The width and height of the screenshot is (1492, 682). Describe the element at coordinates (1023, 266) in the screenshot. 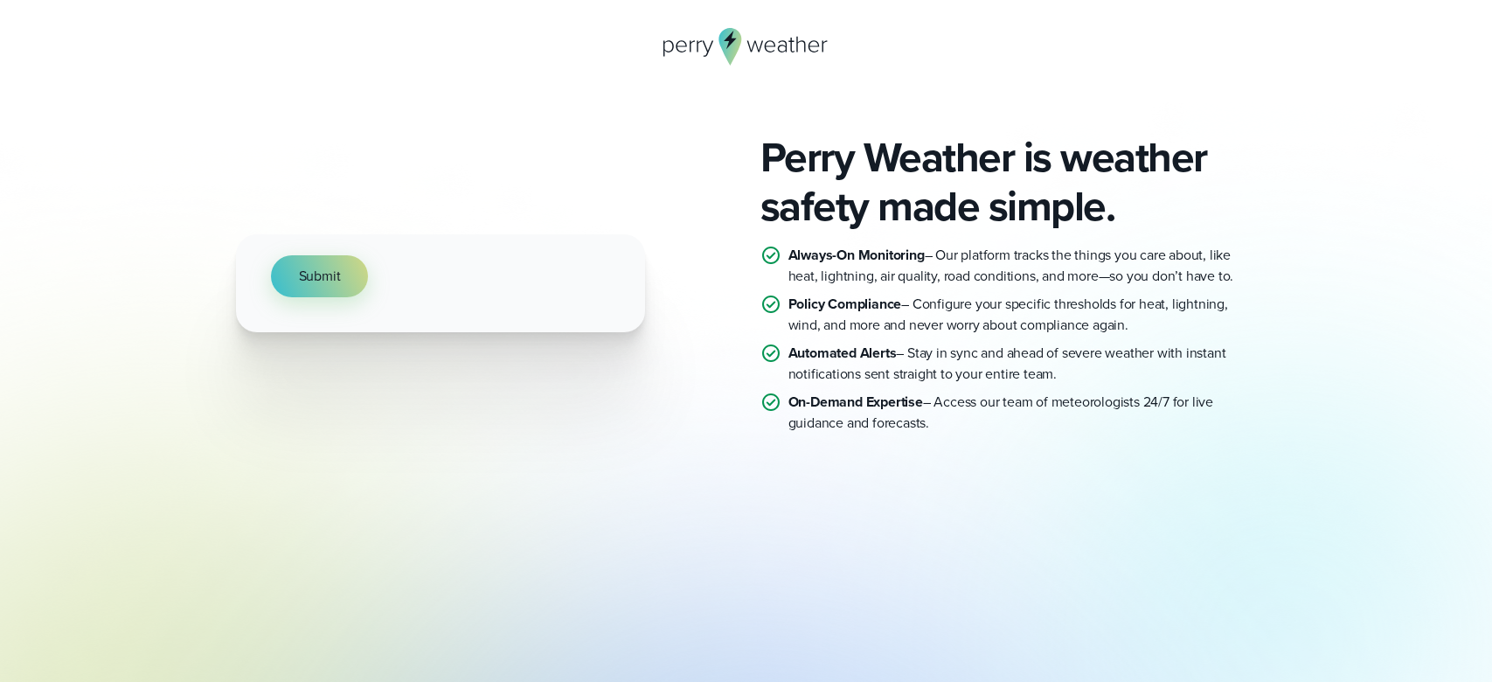

I see `p: – Our platform tracks the things you care about, like heat, lightning, air quality, road conditio...` at that location.